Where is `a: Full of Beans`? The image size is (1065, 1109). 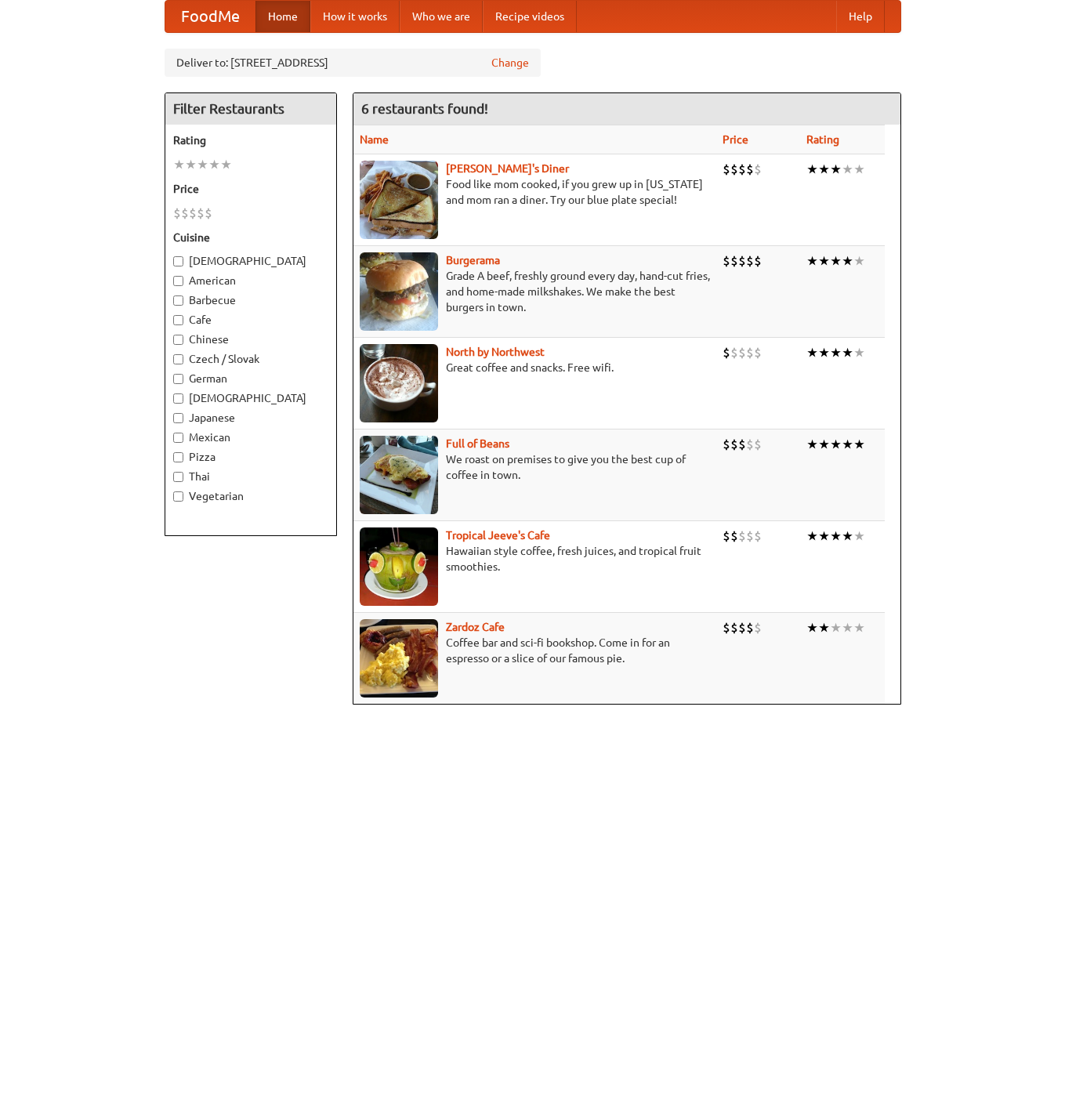 a: Full of Beans is located at coordinates (477, 444).